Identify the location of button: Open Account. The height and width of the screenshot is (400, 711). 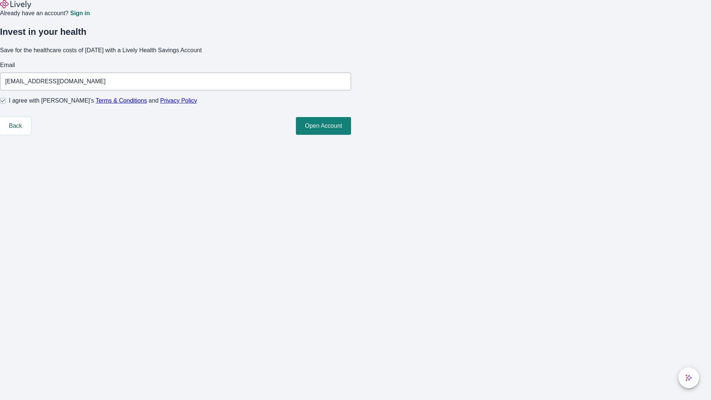
(323, 126).